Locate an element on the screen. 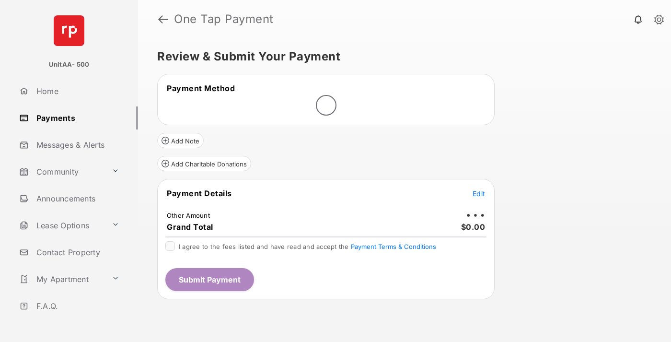  a: Payments is located at coordinates (77, 118).